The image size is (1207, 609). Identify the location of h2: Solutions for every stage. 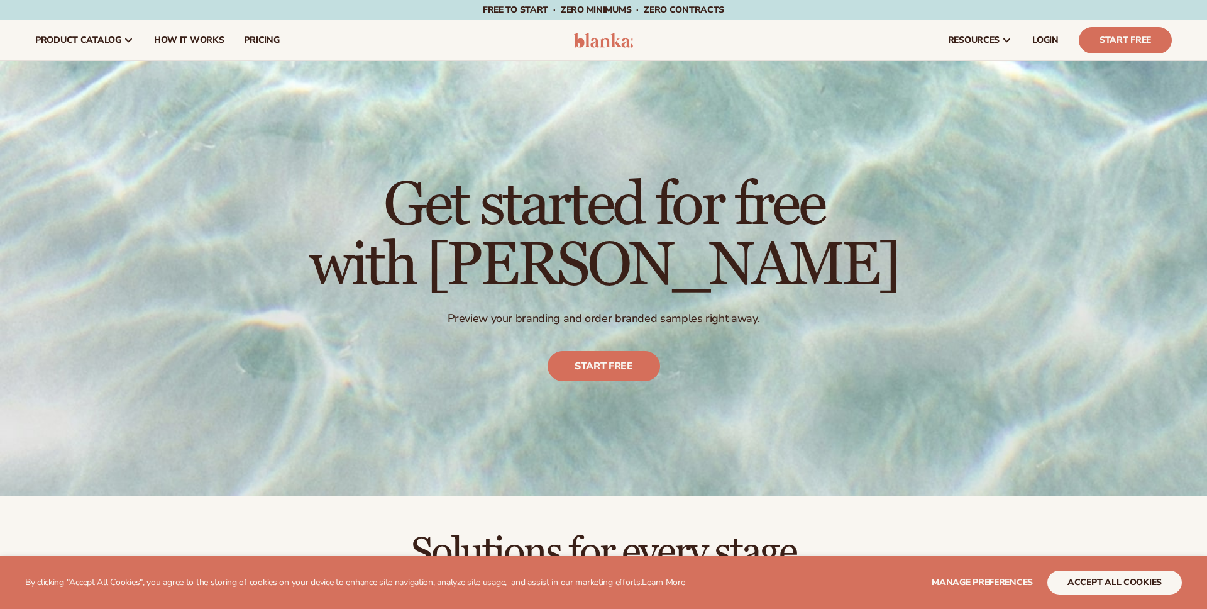
(604, 552).